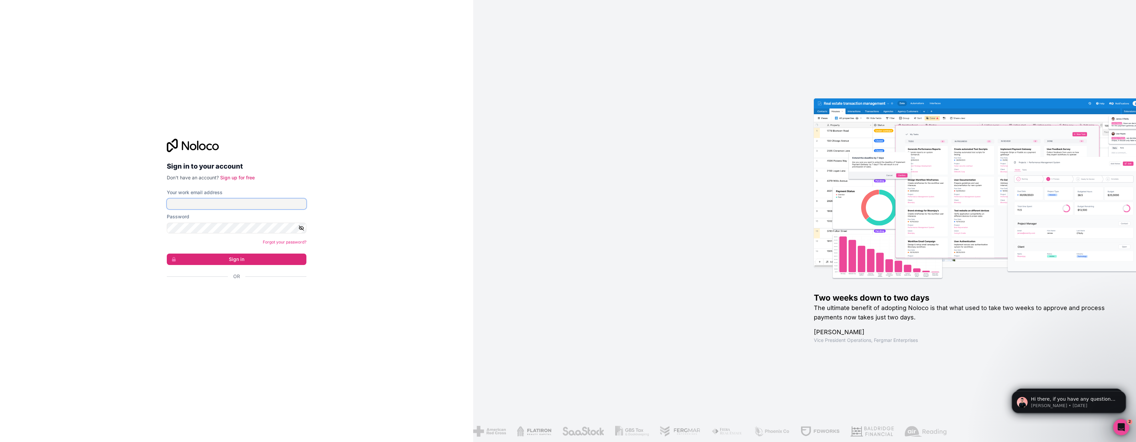 The image size is (1136, 442). I want to click on a: Forgot your password?, so click(285, 242).